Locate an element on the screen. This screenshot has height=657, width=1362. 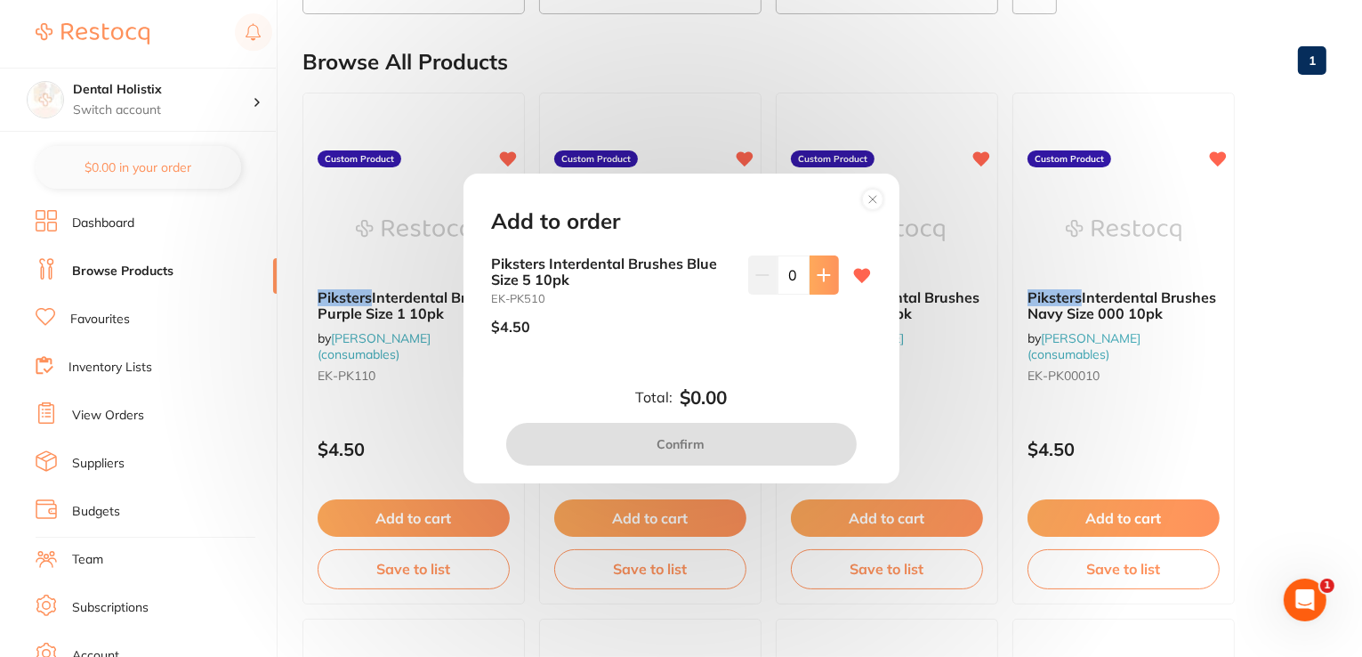
p: $4.50 is located at coordinates (512, 327).